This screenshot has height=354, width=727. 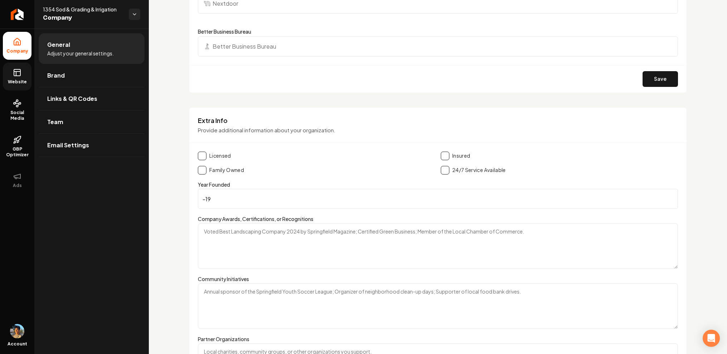 I want to click on a: Links & QR Codes, so click(x=92, y=99).